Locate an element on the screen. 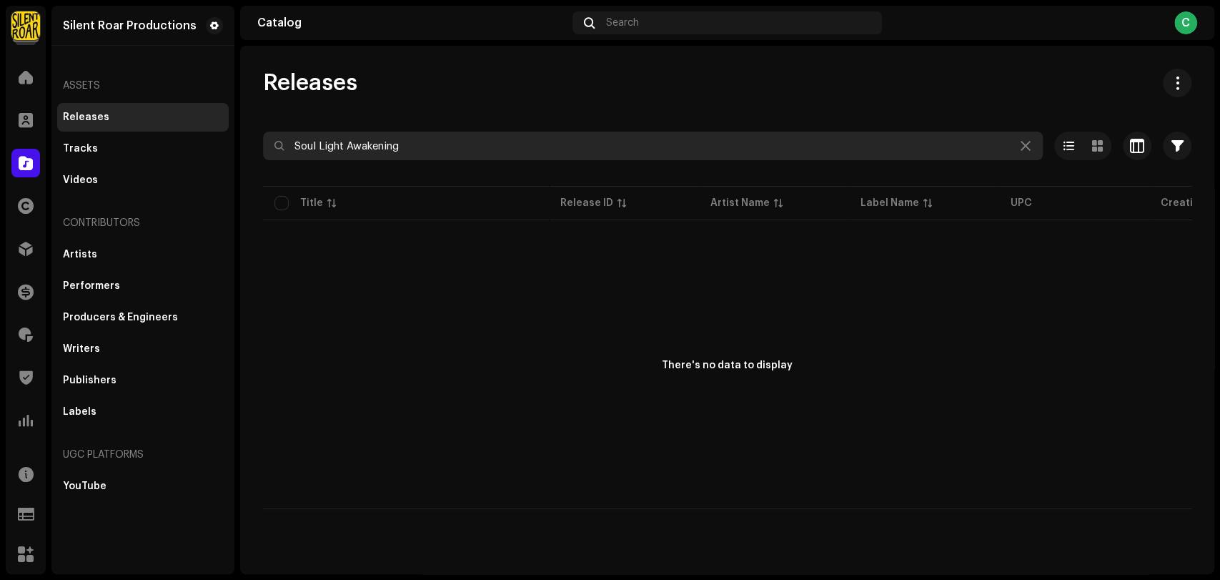 This screenshot has width=1220, height=580. re-m-nav-item: Releases is located at coordinates (143, 117).